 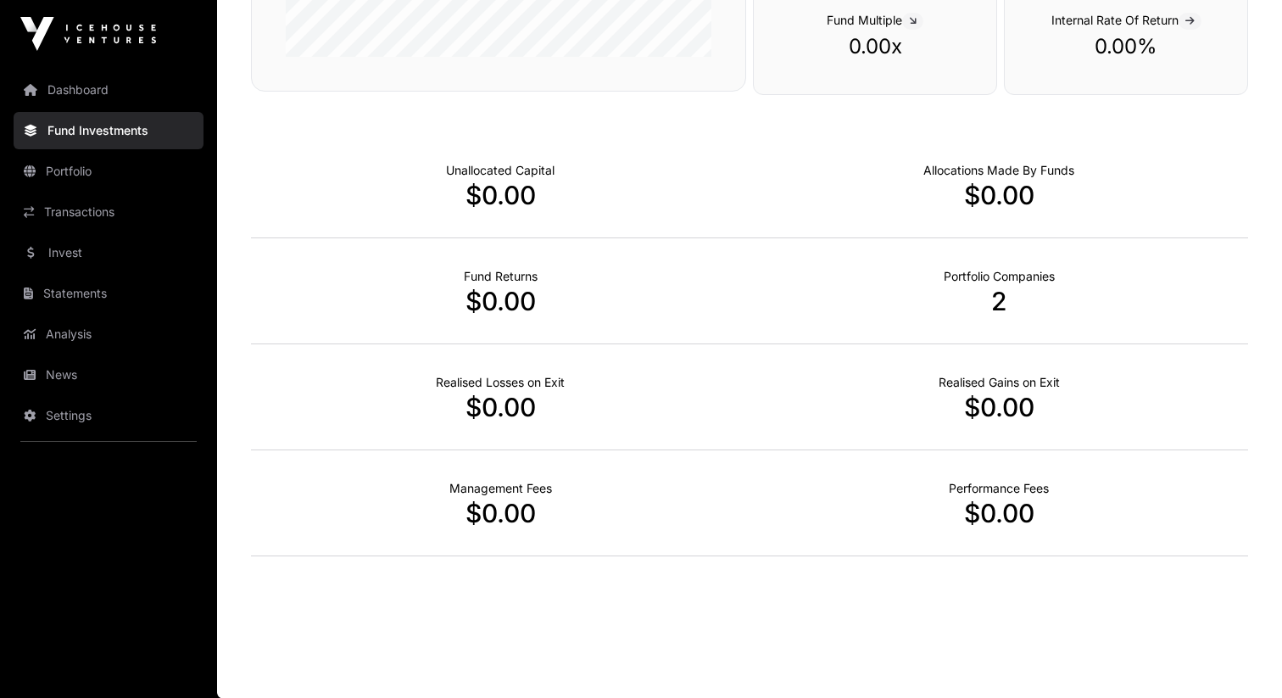 I want to click on a: News, so click(x=108, y=375).